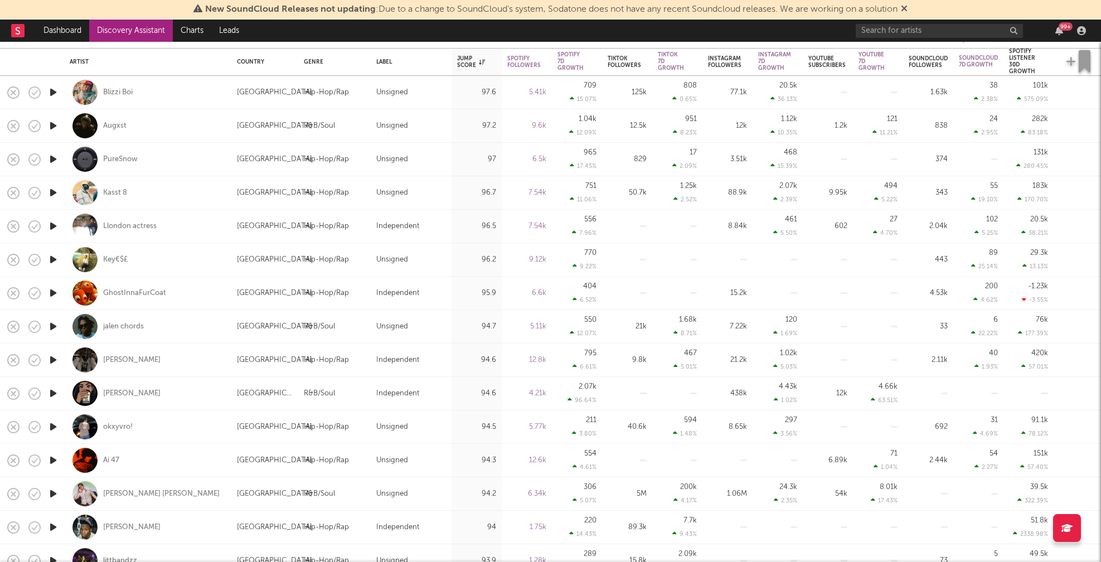 This screenshot has width=1101, height=562. Describe the element at coordinates (1038, 286) in the screenshot. I see `div: -1.23k` at that location.